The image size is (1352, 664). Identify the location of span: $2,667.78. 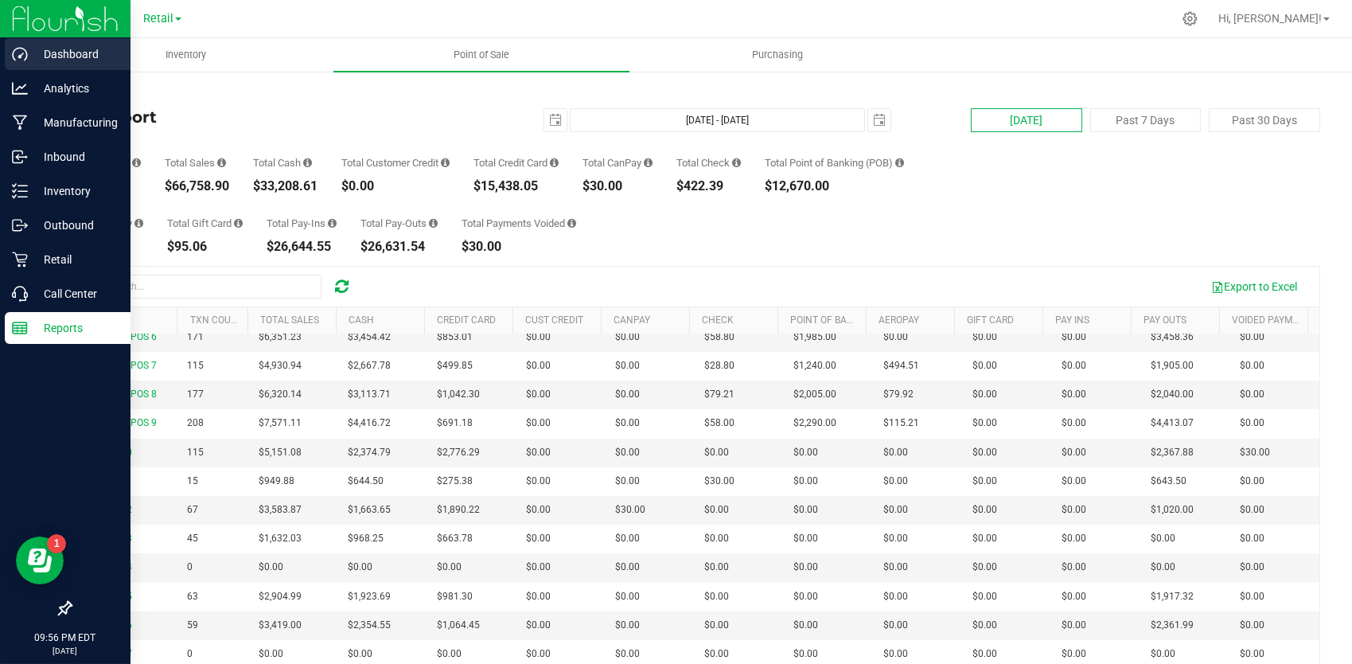
(369, 365).